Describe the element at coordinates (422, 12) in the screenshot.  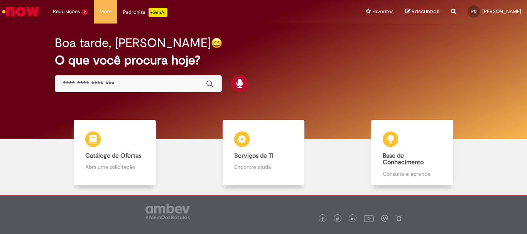
I see `a: Rascunhos` at that location.